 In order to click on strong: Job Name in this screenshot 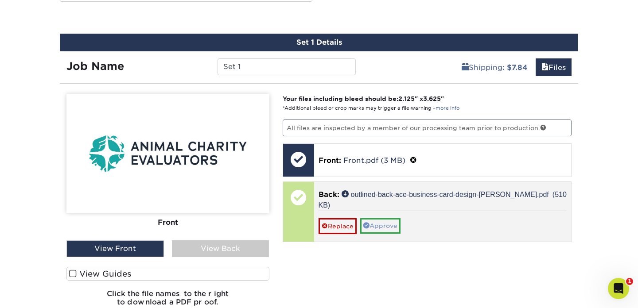, I will do `click(95, 66)`.